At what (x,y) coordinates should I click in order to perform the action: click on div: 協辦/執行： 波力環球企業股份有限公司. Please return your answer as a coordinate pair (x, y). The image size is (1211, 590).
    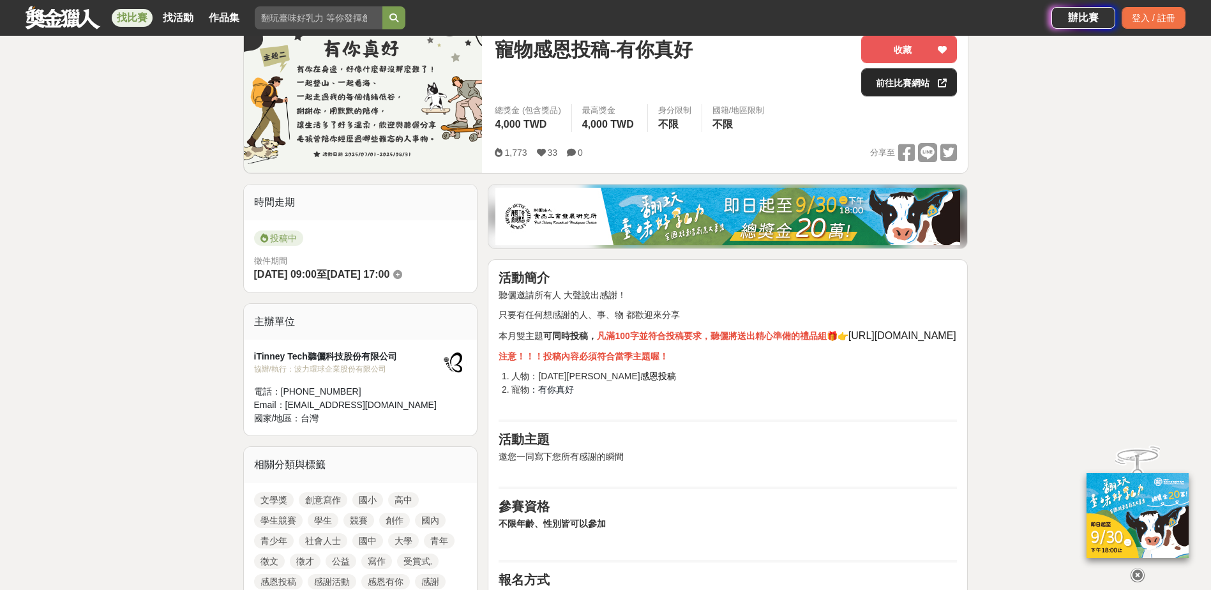
    Looking at the image, I should click on (348, 369).